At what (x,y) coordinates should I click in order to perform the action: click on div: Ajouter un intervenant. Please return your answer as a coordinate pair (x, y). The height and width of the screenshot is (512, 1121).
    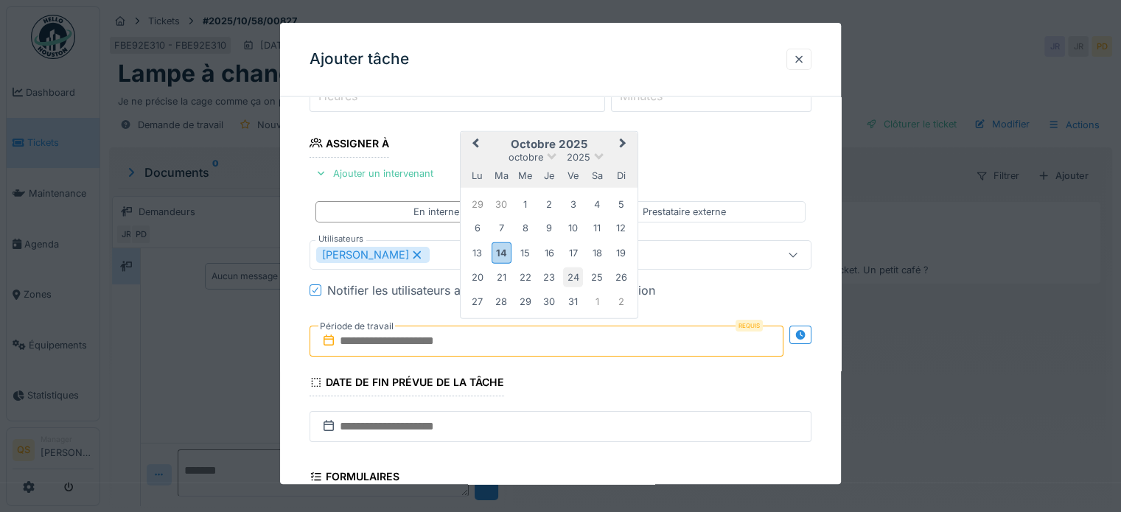
    Looking at the image, I should click on (374, 173).